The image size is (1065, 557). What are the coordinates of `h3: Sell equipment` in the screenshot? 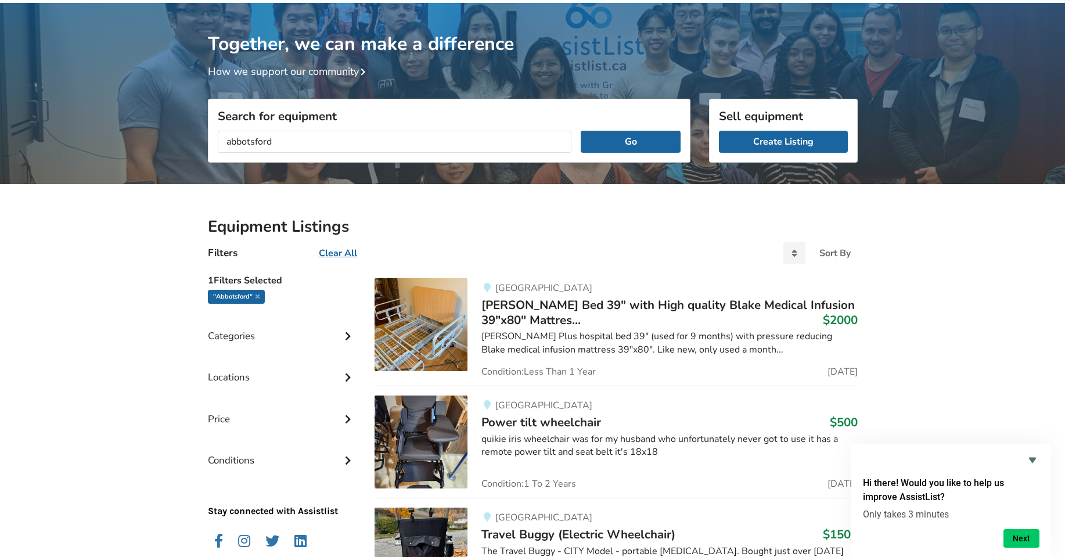 It's located at (784, 116).